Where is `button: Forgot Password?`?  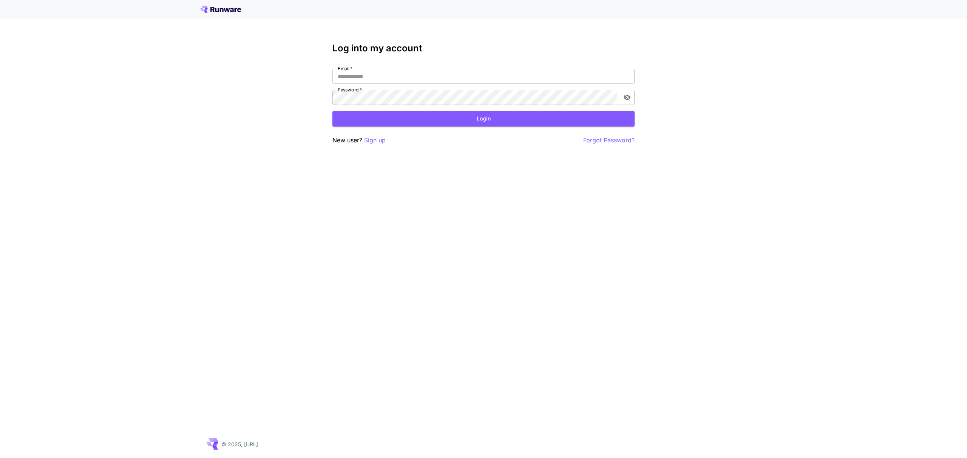 button: Forgot Password? is located at coordinates (609, 140).